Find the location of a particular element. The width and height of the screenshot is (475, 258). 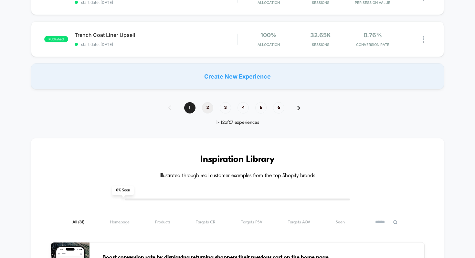

span: Targets CR is located at coordinates (205, 222).